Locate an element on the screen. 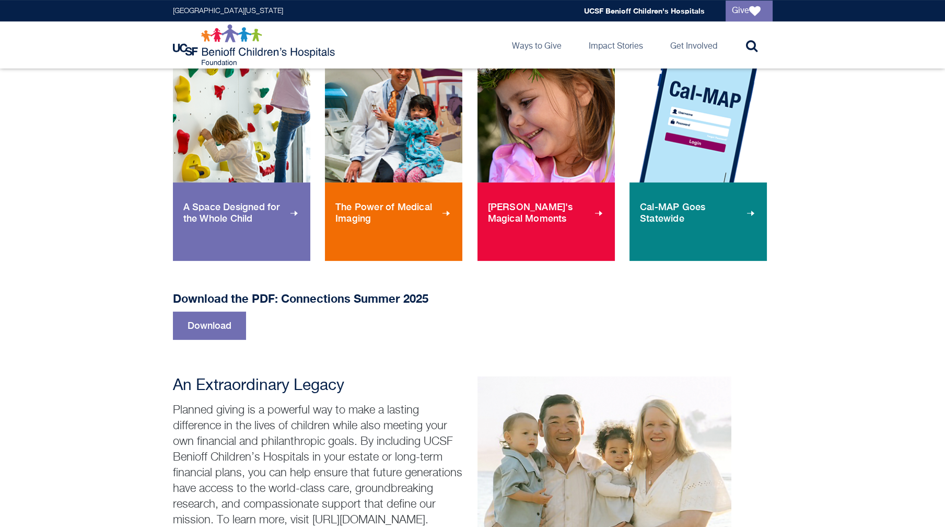 The image size is (945, 527). a: CAL MAP feature cell phone image Cal-MAP Goes Statewide is located at coordinates (698, 141).